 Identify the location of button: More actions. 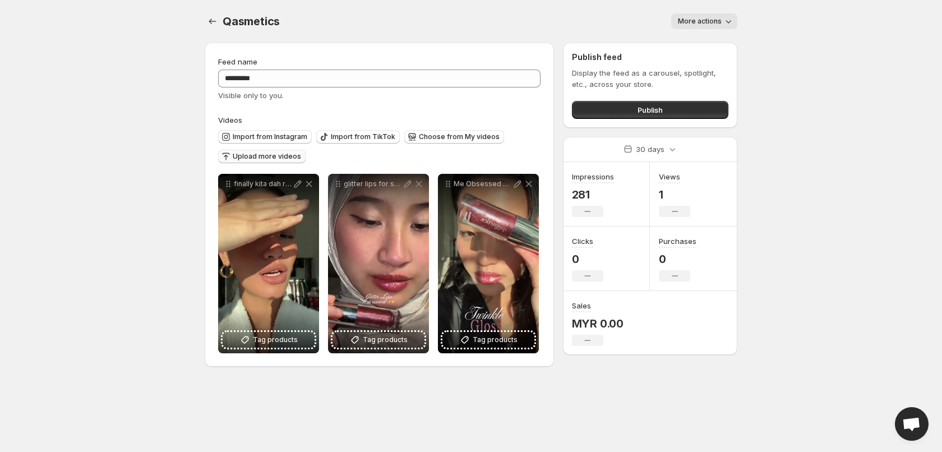
(704, 21).